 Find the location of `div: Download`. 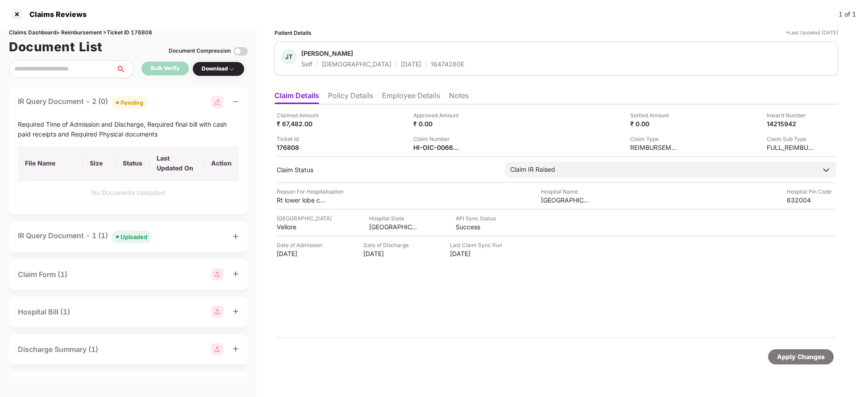

div: Download is located at coordinates (218, 69).